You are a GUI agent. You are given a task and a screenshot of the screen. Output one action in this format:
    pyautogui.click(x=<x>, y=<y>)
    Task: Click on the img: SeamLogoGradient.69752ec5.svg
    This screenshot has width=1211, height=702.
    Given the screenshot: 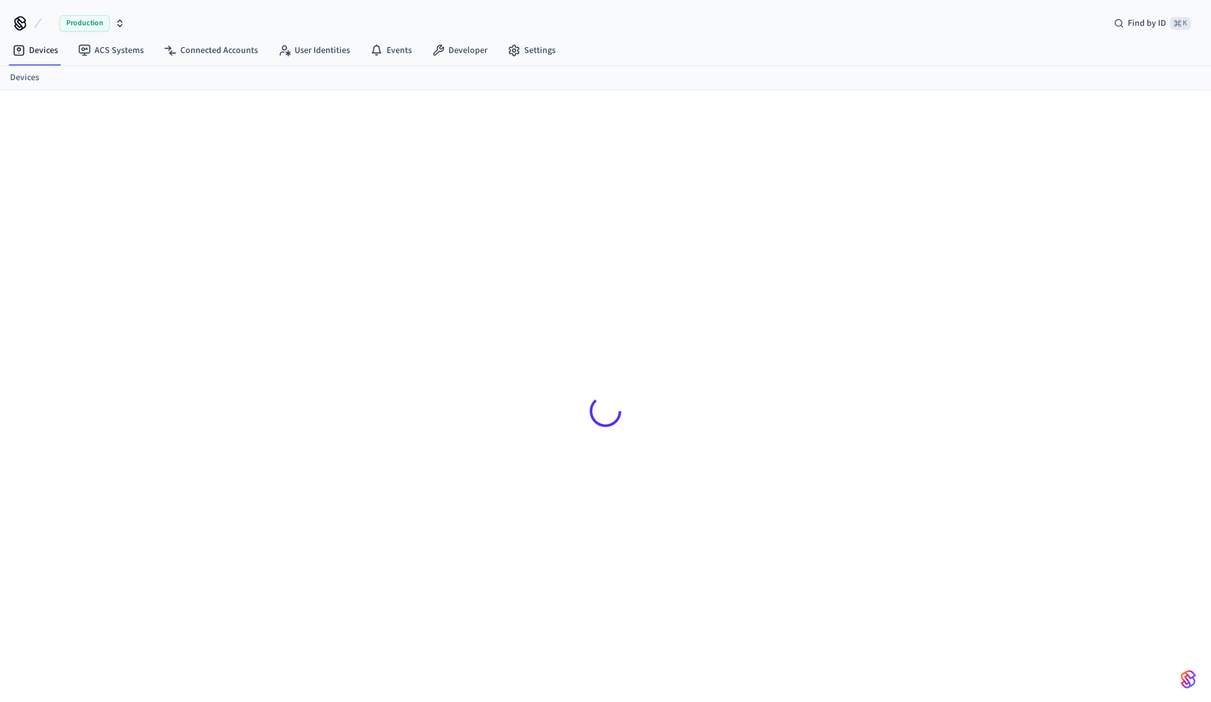 What is the action you would take?
    pyautogui.click(x=1189, y=679)
    